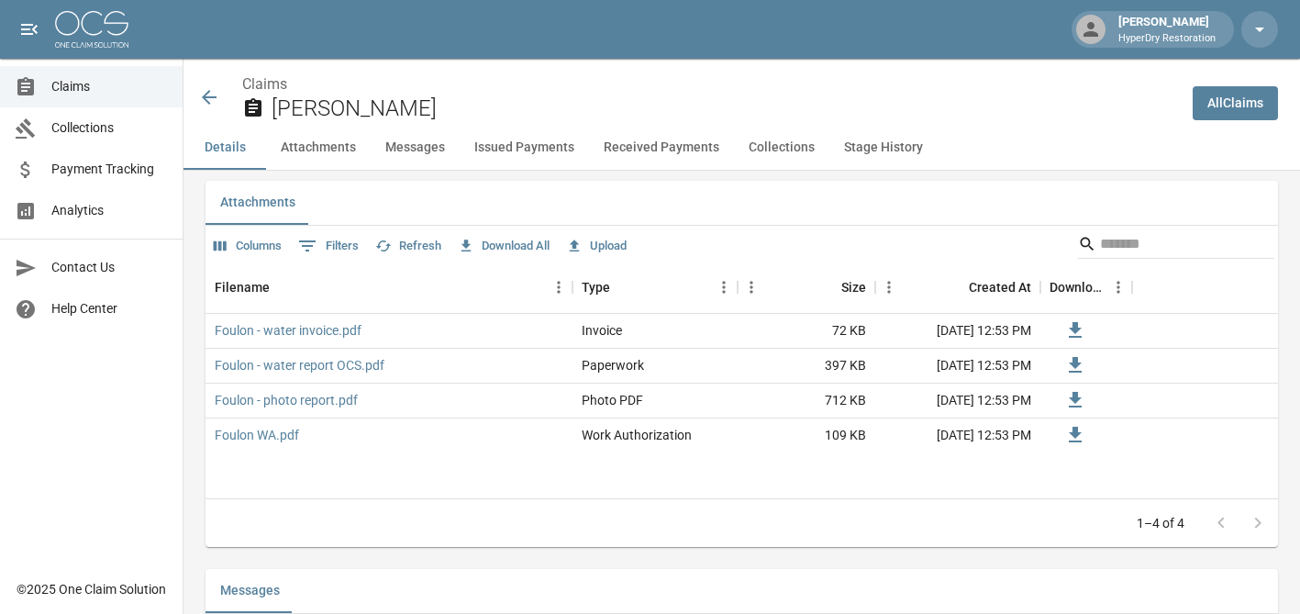  I want to click on div: anchor tabs, so click(741, 148).